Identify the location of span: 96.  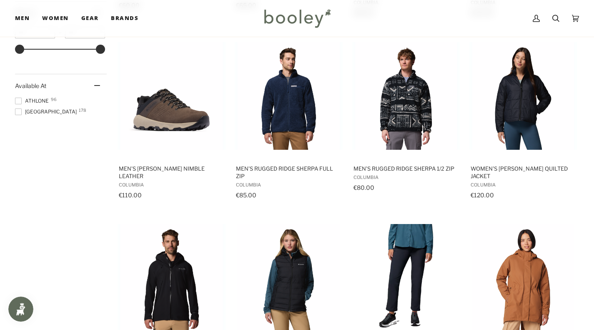
(54, 99).